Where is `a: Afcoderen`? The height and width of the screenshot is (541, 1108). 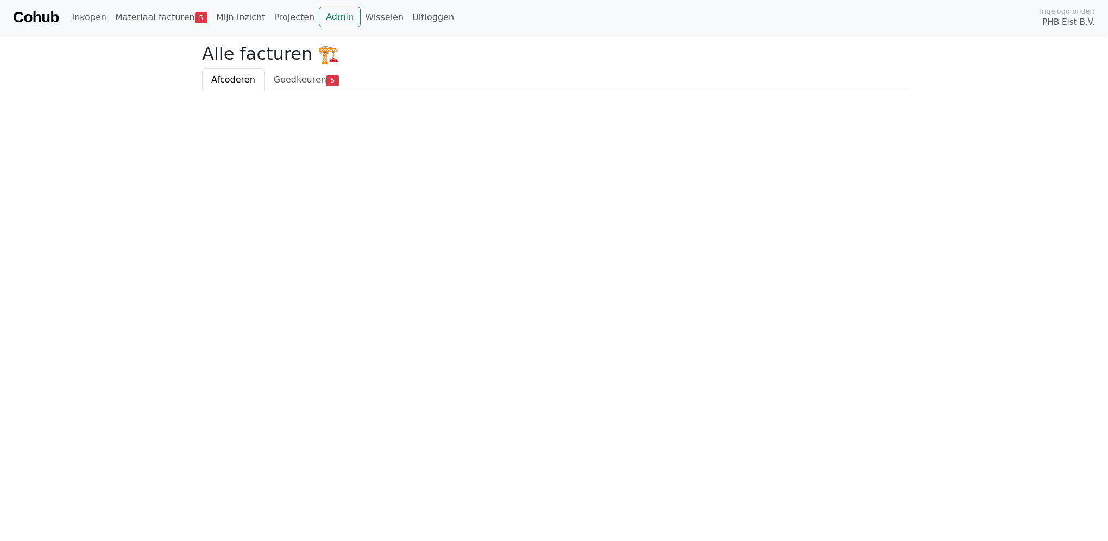 a: Afcoderen is located at coordinates (233, 80).